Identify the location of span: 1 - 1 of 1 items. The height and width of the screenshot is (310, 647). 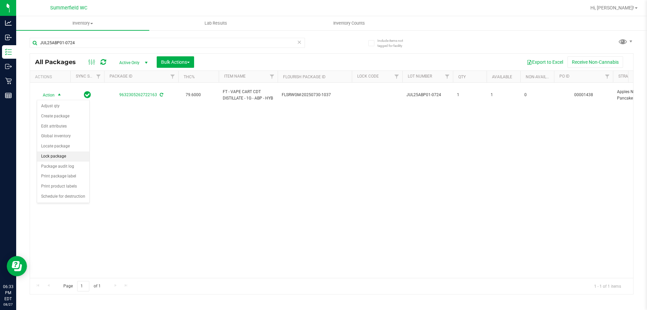
(608, 286).